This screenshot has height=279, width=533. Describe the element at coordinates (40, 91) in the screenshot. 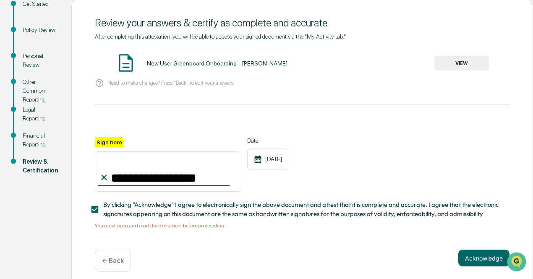

I see `div: Other Common Reporting` at that location.